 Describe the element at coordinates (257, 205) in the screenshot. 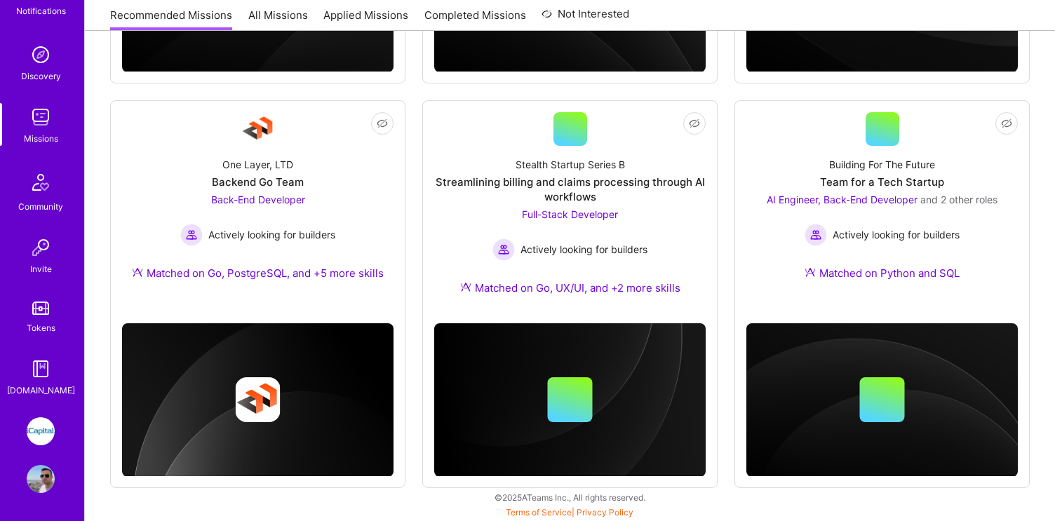

I see `a: Company LogoOne Layer, LTDBackend Go TeamBack-End Developer Actively looking for buildersActively...` at that location.